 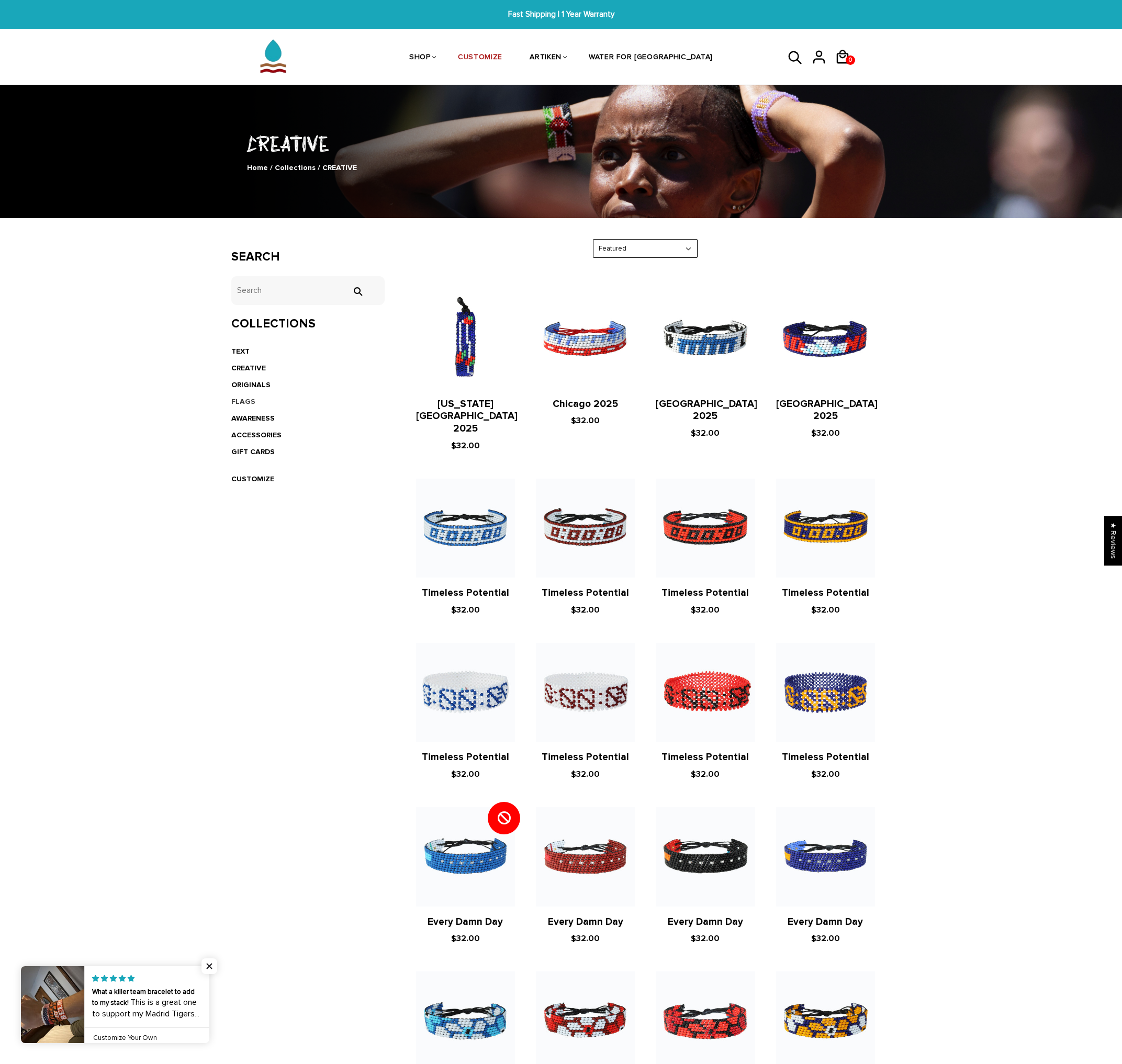 I want to click on a: AWARENESS, so click(x=253, y=418).